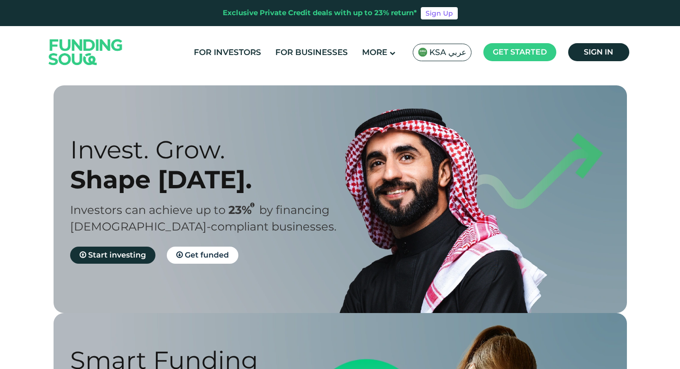 This screenshot has height=369, width=680. Describe the element at coordinates (202, 255) in the screenshot. I see `a: Get funded` at that location.